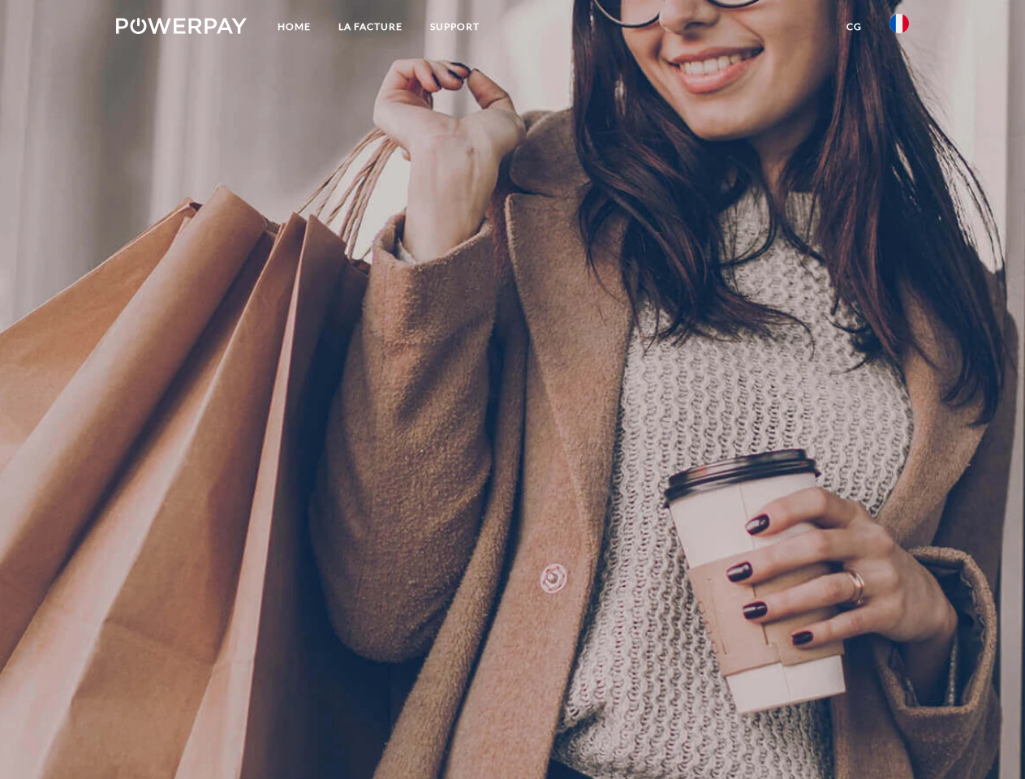 Image resolution: width=1025 pixels, height=779 pixels. What do you see at coordinates (294, 27) in the screenshot?
I see `a: Home` at bounding box center [294, 27].